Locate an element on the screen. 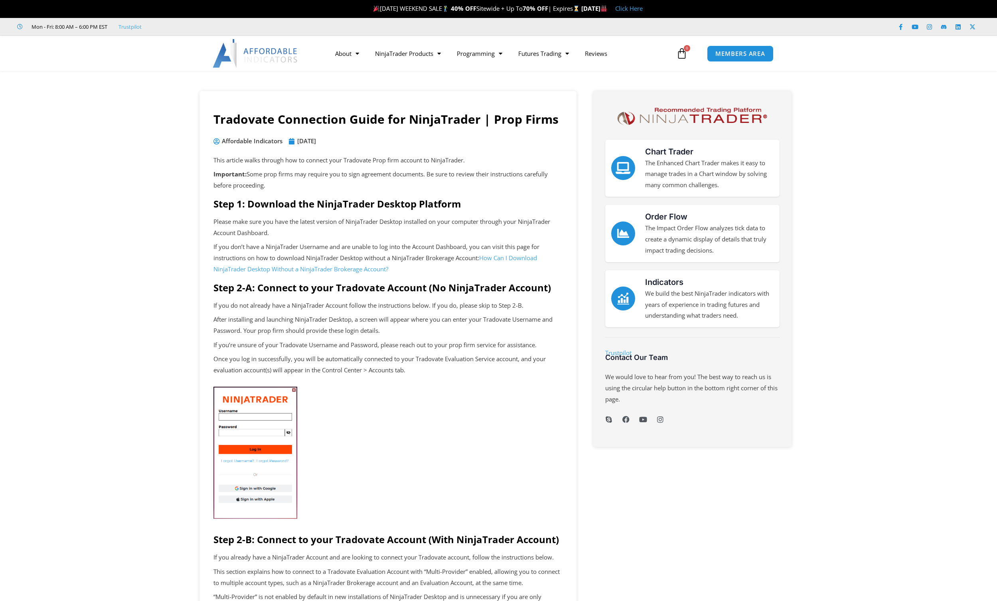  a: NinjaTrader Products is located at coordinates (408, 53).